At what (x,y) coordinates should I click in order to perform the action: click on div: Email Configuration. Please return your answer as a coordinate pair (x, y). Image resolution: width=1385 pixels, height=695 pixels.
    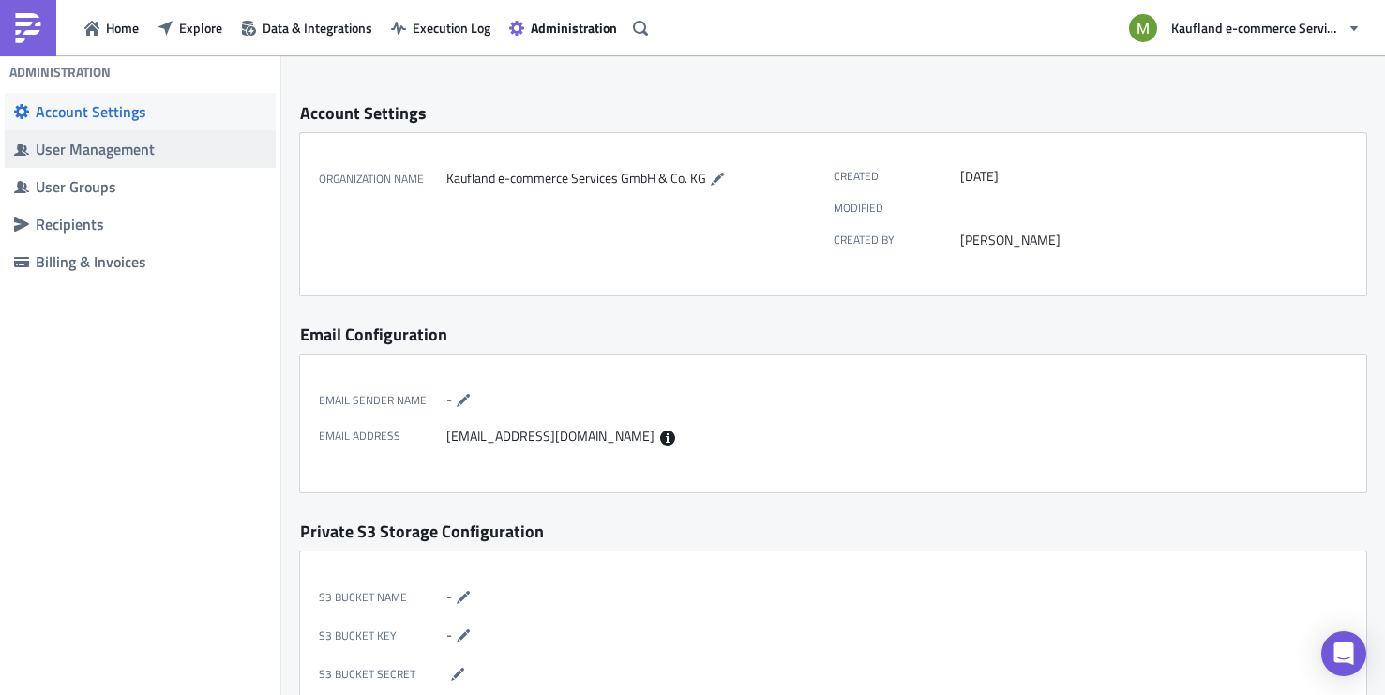
    Looking at the image, I should click on (833, 334).